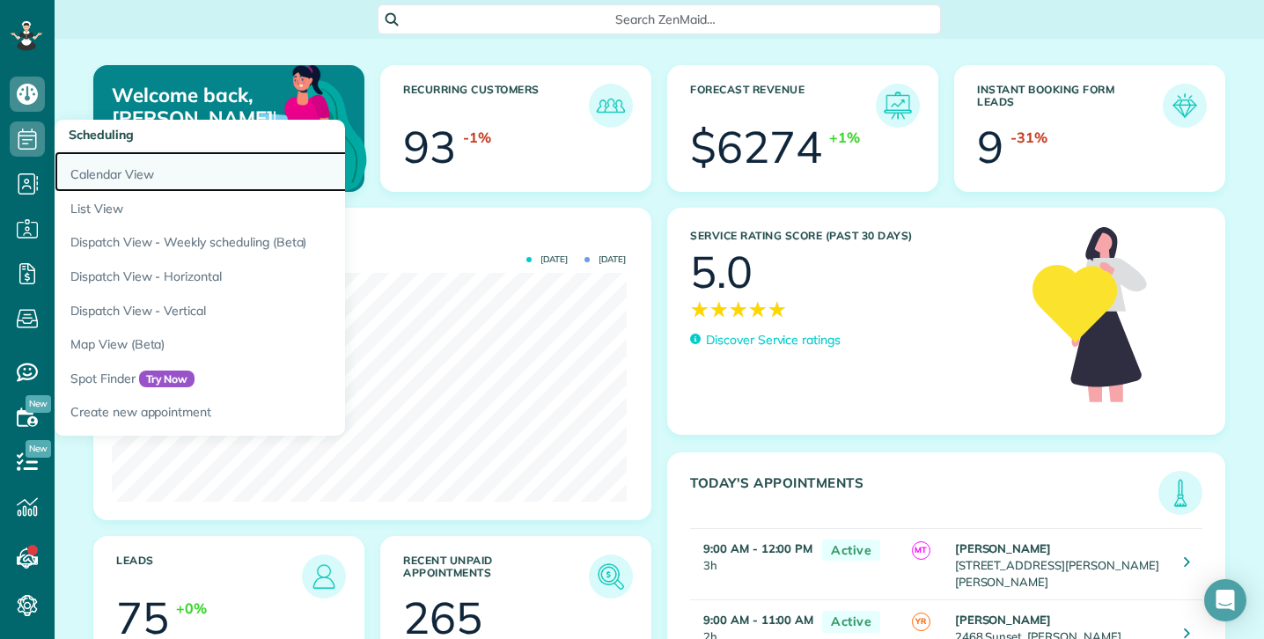 The image size is (1264, 639). I want to click on a: Discover Service ratings, so click(765, 340).